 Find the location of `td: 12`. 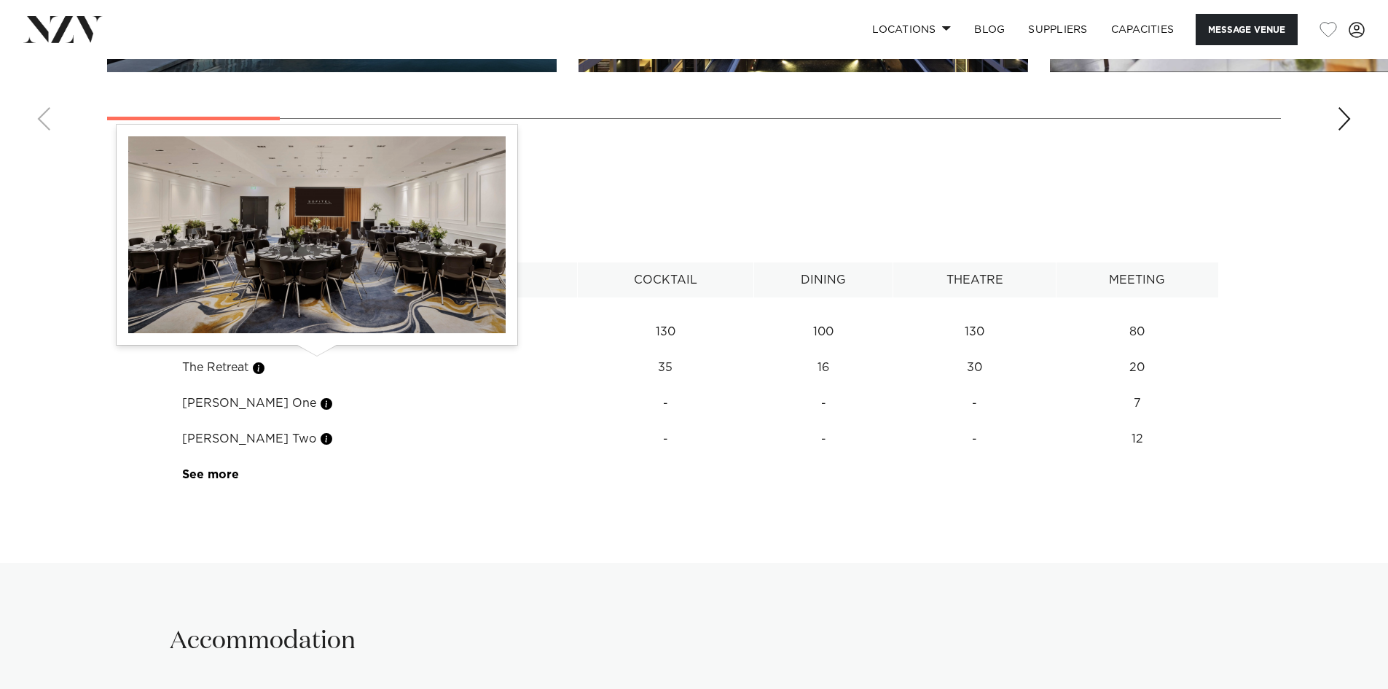

td: 12 is located at coordinates (1138, 439).